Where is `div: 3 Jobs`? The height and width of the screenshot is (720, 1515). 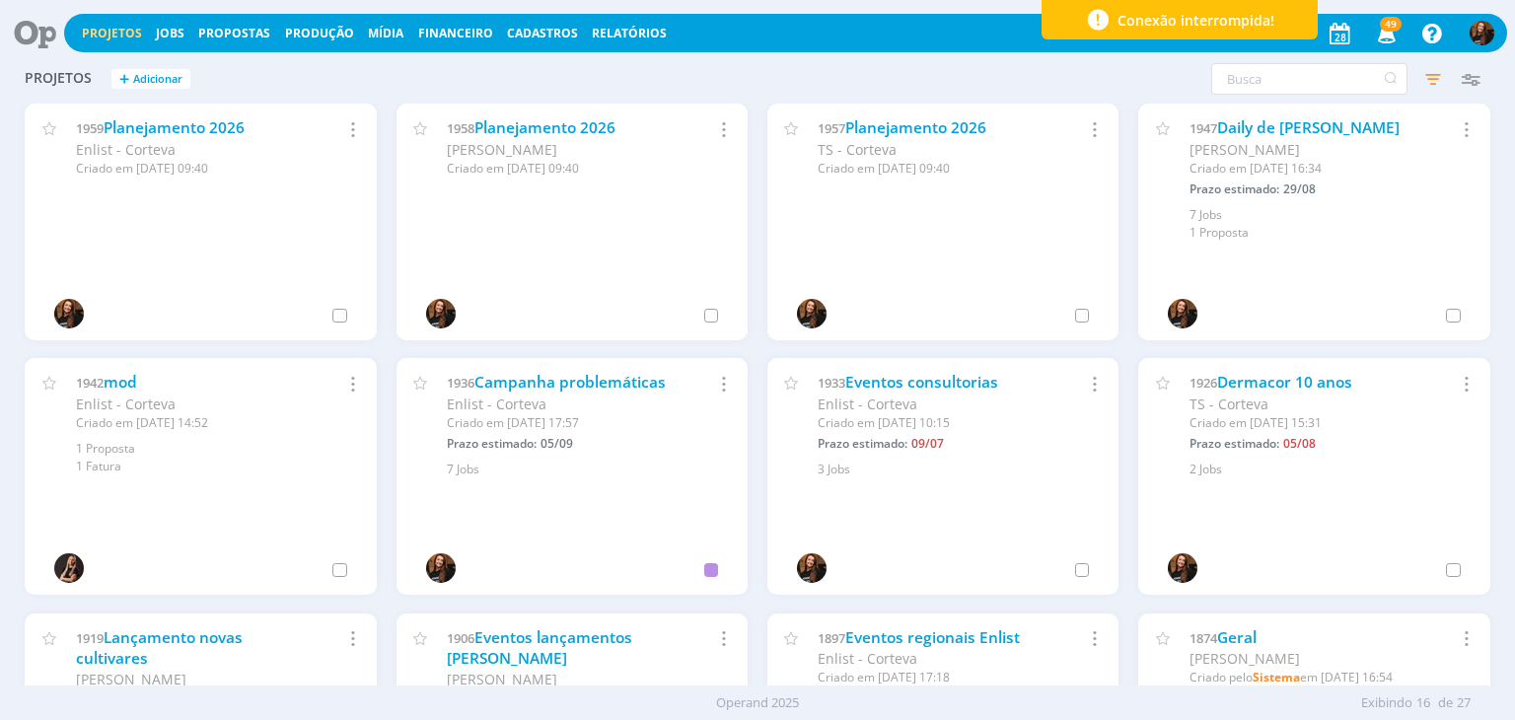 div: 3 Jobs is located at coordinates (956, 470).